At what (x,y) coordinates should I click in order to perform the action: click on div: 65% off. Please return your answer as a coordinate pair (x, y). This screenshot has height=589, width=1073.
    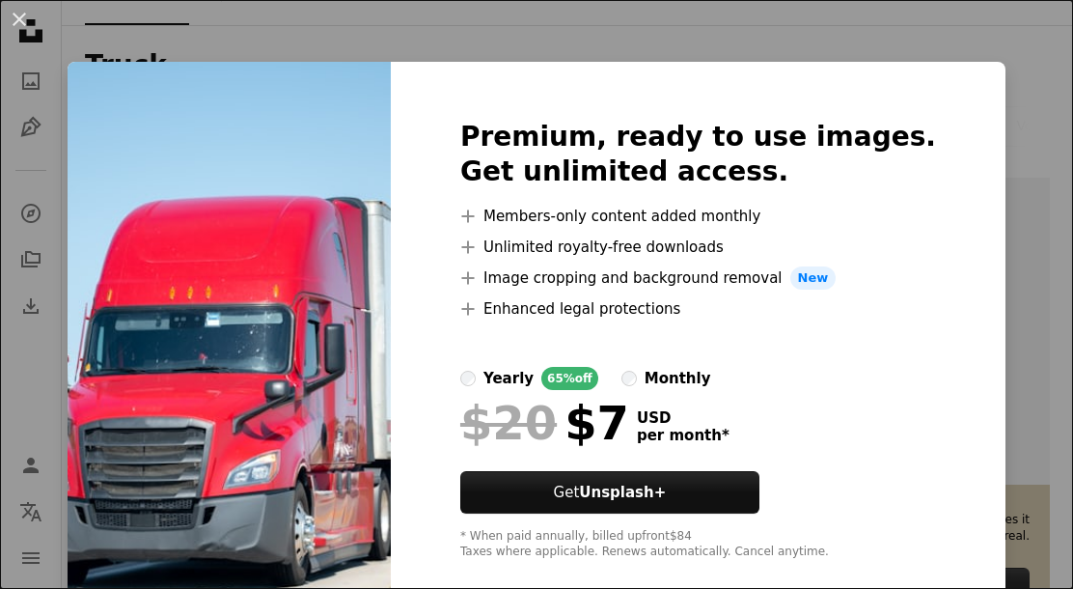
    Looking at the image, I should click on (570, 378).